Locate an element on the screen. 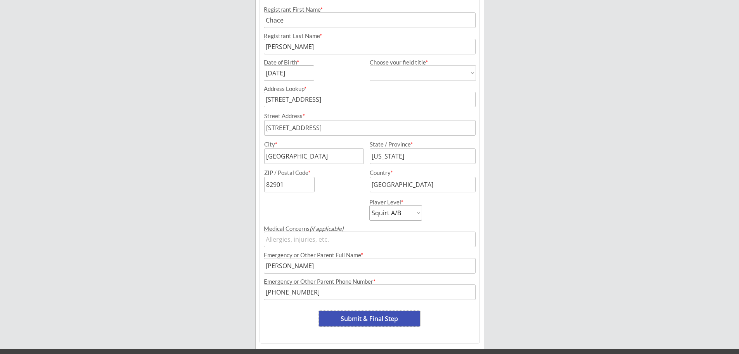  div: Player Level is located at coordinates (396, 202).